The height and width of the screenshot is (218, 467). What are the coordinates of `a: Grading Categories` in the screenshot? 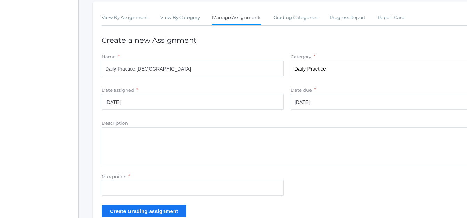 It's located at (295, 18).